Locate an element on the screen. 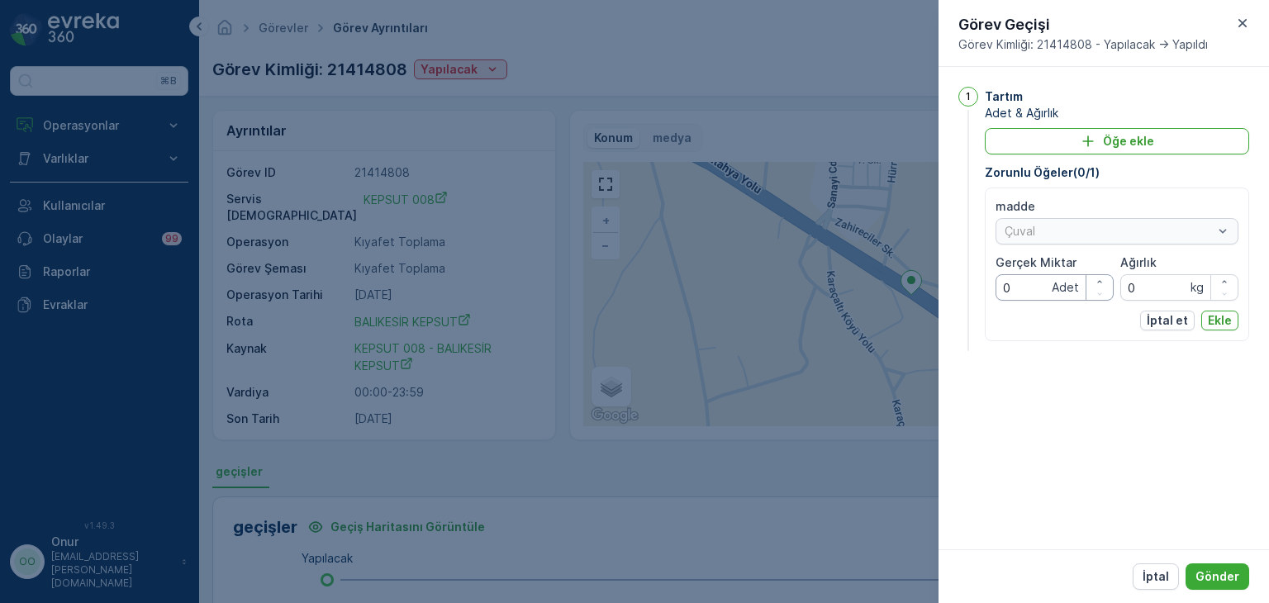  button: Ekle is located at coordinates (1220, 321).